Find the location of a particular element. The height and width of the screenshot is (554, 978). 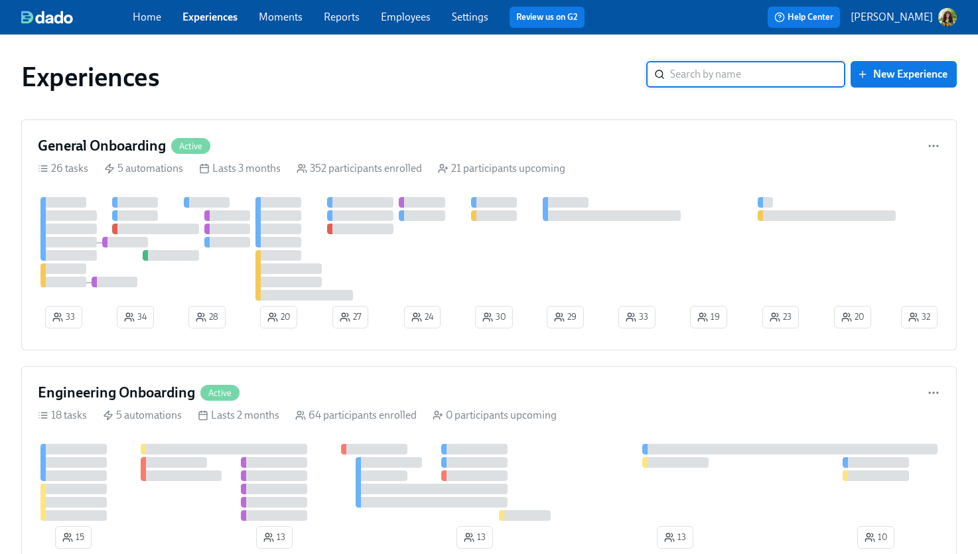

span: 10 is located at coordinates (876, 537).